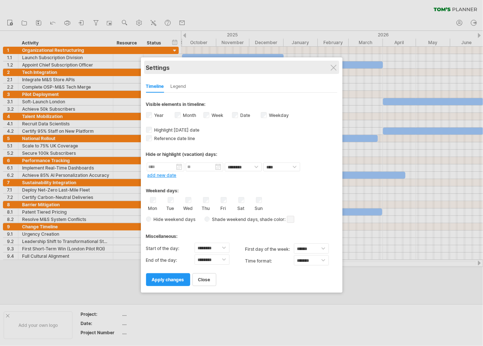 The image size is (483, 346). I want to click on label: Date, so click(245, 115).